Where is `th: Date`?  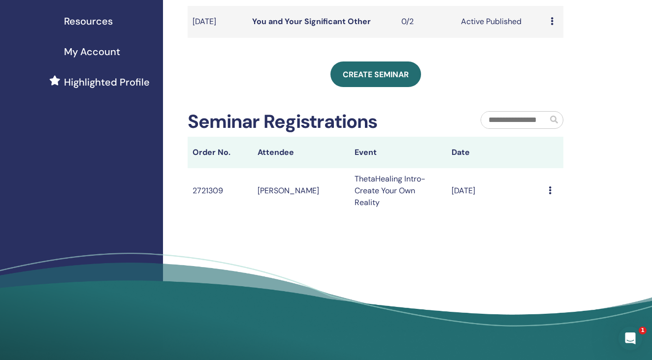 th: Date is located at coordinates (495, 153).